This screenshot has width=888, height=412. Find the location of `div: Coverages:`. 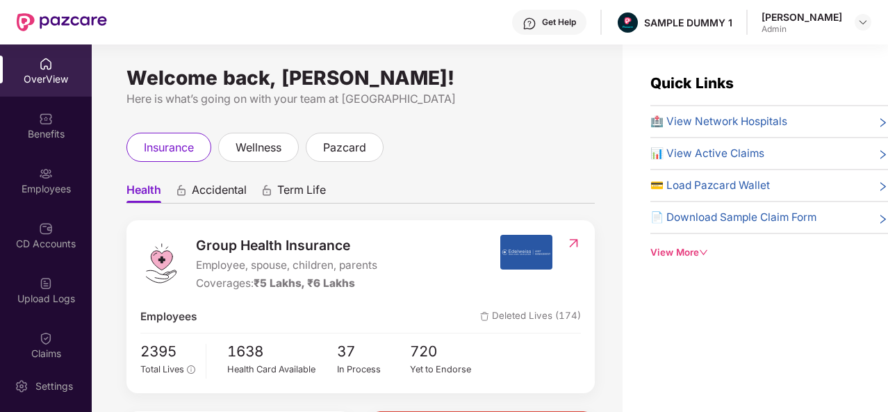

div: Coverages: is located at coordinates (286, 284).